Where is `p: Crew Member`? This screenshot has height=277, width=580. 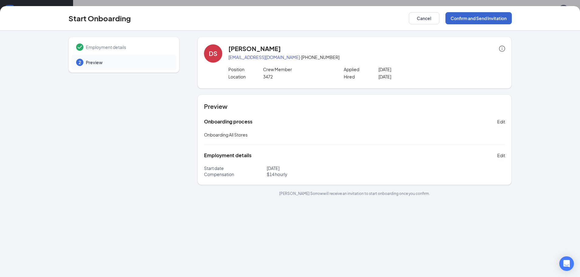 p: Crew Member is located at coordinates (297, 69).